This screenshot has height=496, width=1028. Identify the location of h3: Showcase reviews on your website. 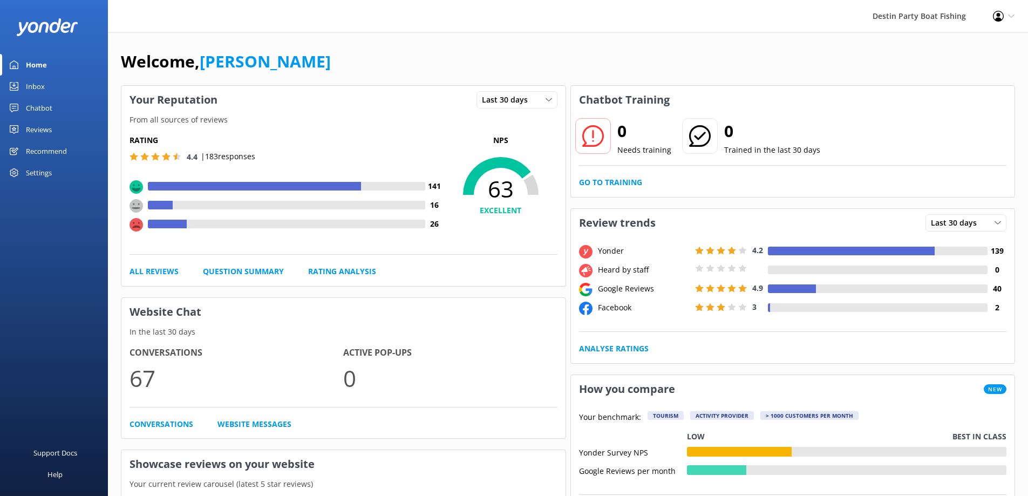
(343, 464).